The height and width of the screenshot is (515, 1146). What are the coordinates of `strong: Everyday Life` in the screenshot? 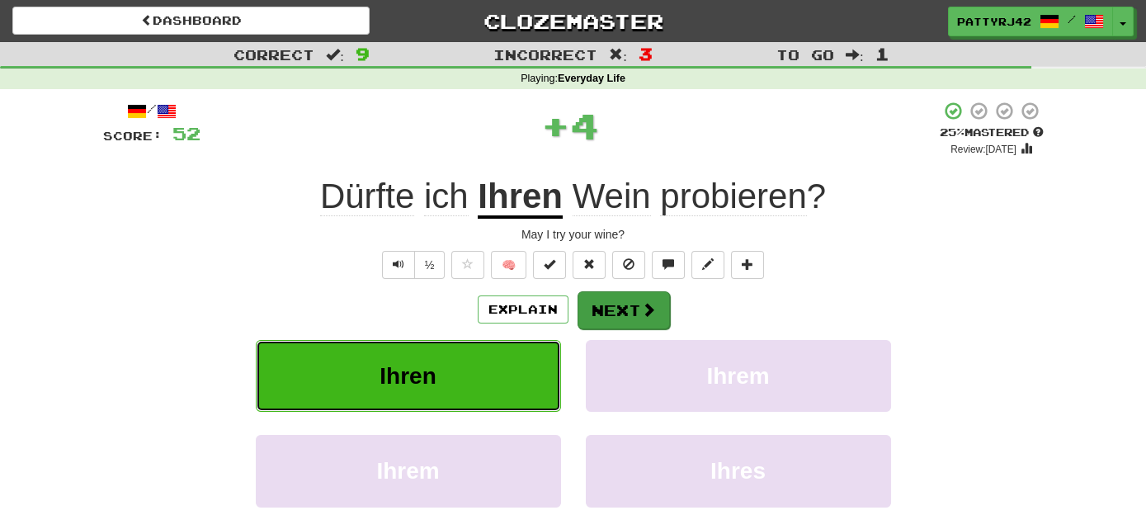 It's located at (591, 78).